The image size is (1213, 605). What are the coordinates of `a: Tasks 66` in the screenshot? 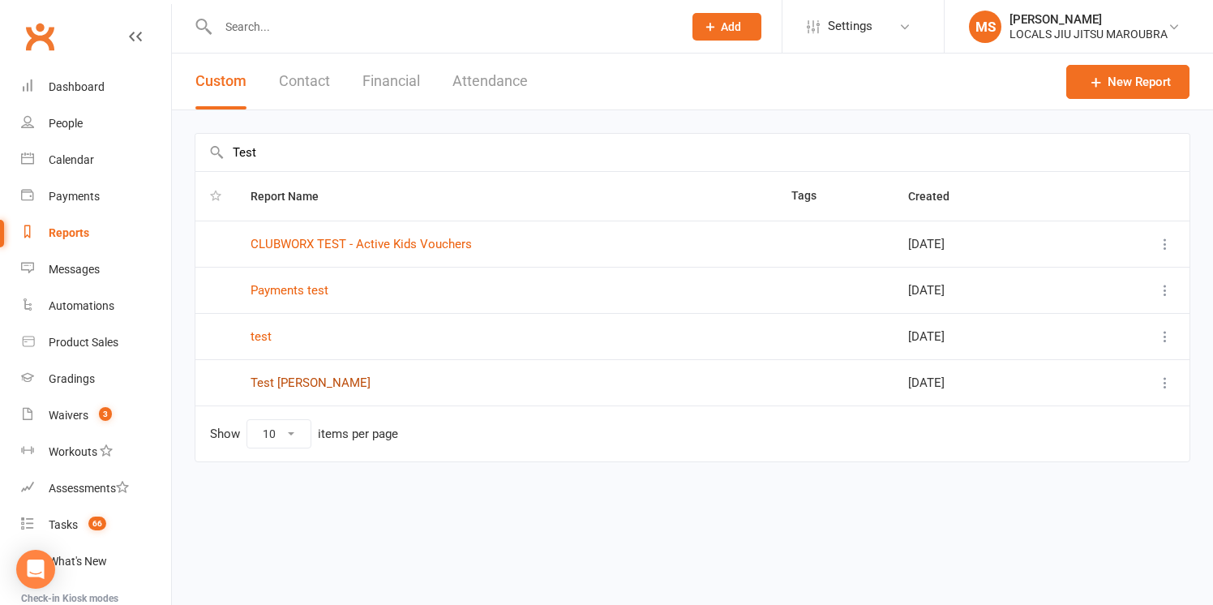 It's located at (96, 525).